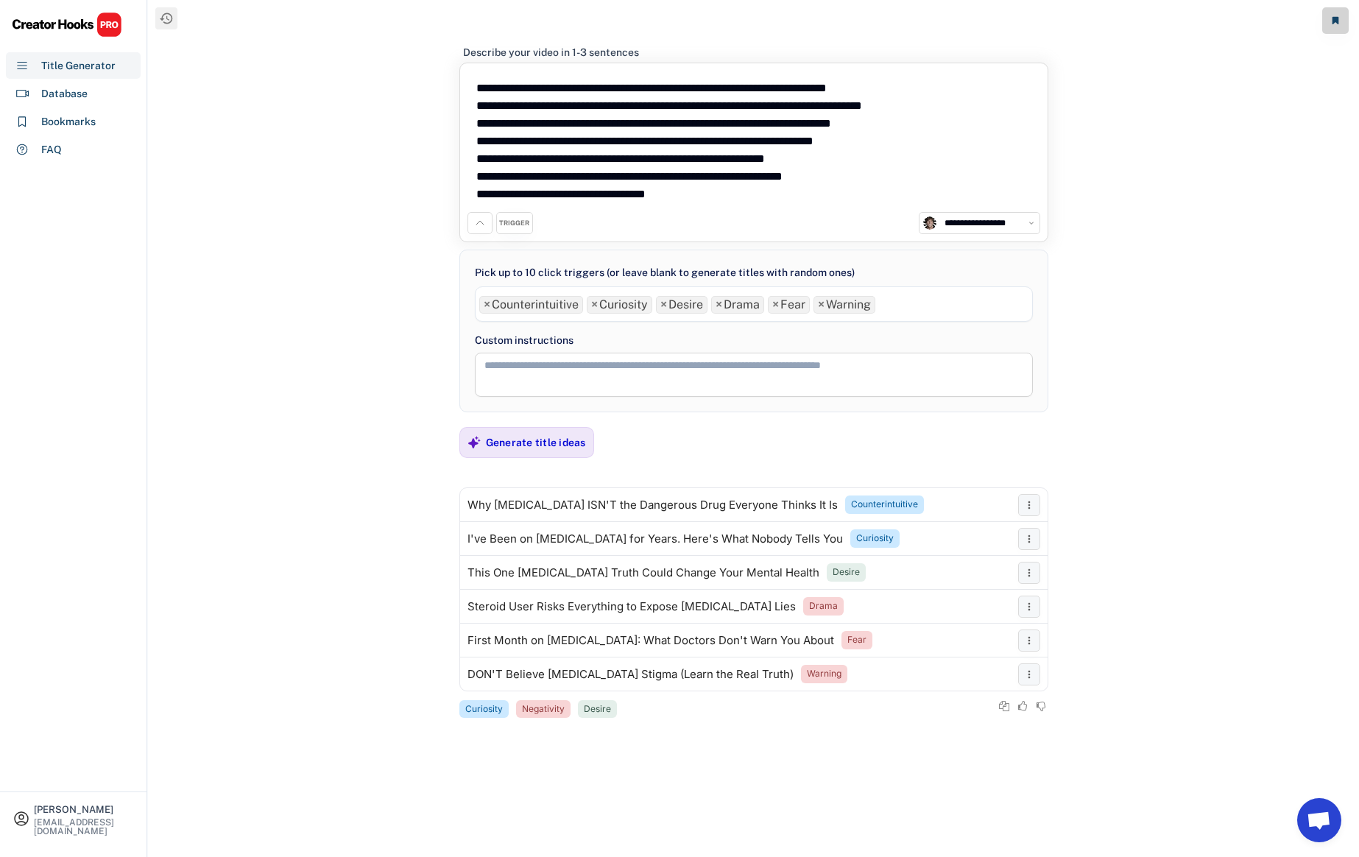  Describe the element at coordinates (665, 272) in the screenshot. I see `div: Pick up to 10 click triggers (or leave blank to generate titles with random ones)` at that location.